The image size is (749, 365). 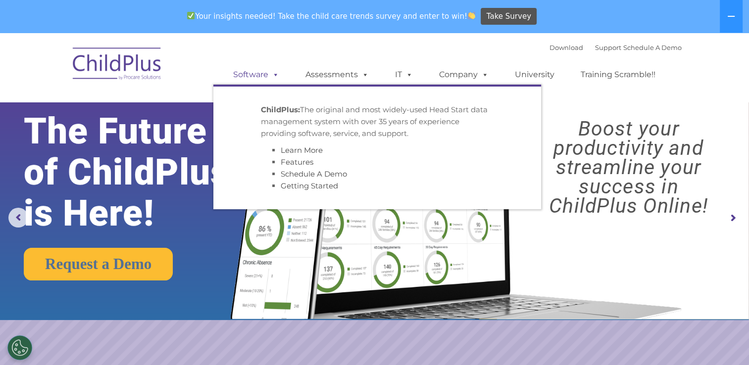 I want to click on strong: ChildPlus:, so click(x=280, y=109).